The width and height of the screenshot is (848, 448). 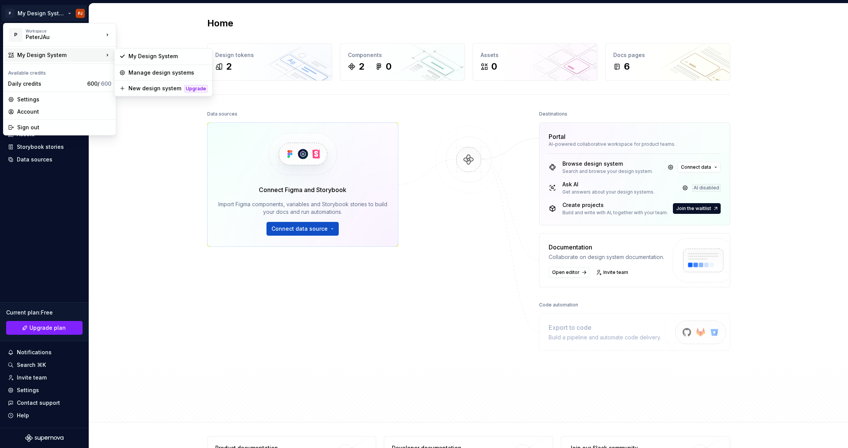 I want to click on div: Account, so click(x=64, y=112).